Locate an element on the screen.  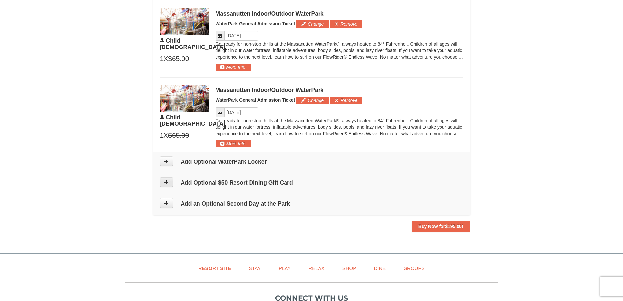
button: Buy Now for$195.00! is located at coordinates (441, 226).